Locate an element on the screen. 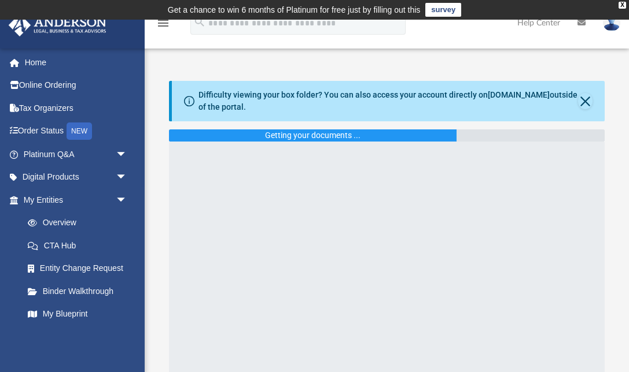  a: Binder Walkthrough is located at coordinates (80, 291).